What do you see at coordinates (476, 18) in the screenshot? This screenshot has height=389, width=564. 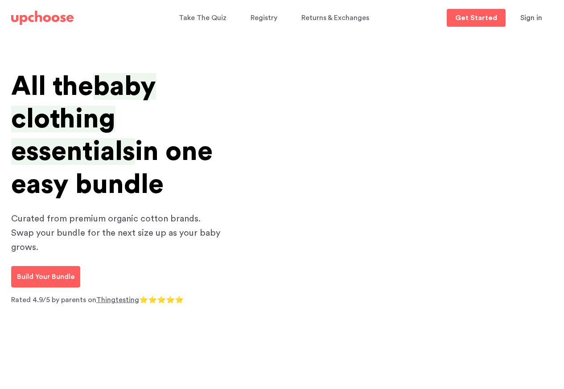 I see `p: Get Started` at bounding box center [476, 18].